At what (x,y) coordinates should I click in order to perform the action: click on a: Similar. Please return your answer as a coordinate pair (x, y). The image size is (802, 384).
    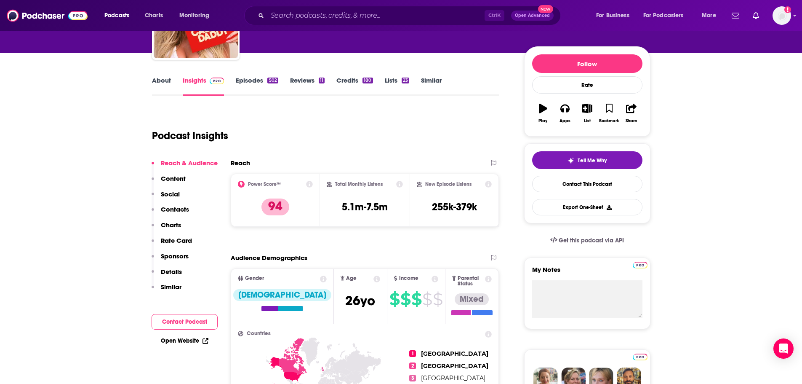
    Looking at the image, I should click on (431, 86).